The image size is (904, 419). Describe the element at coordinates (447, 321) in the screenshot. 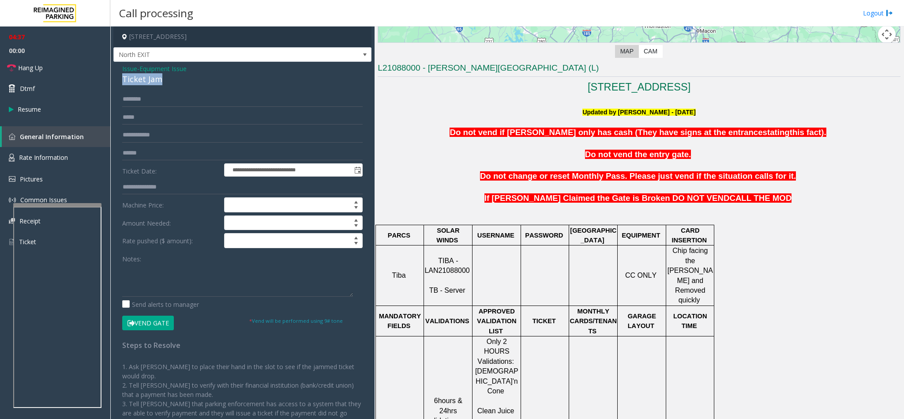

I see `span: VALIDATIONS` at that location.